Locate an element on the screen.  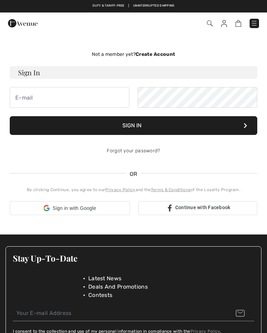
a: Terms & Conditions is located at coordinates (171, 190).